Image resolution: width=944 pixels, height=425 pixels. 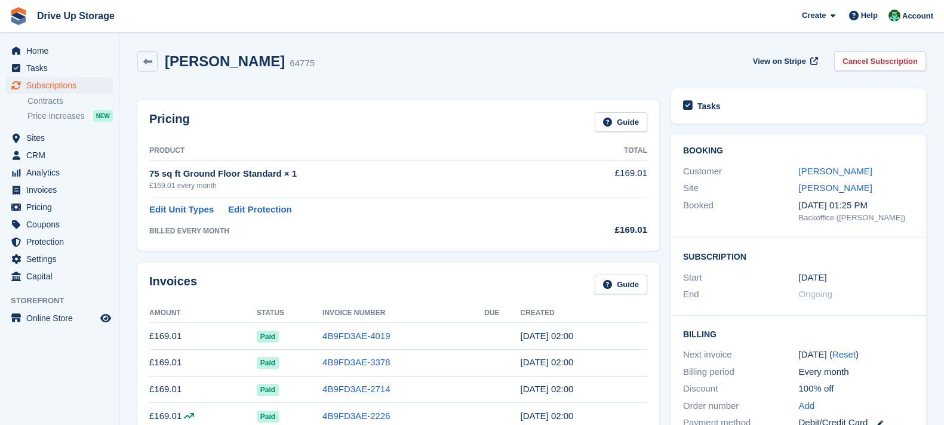 I want to click on th: Invoice Number, so click(x=403, y=314).